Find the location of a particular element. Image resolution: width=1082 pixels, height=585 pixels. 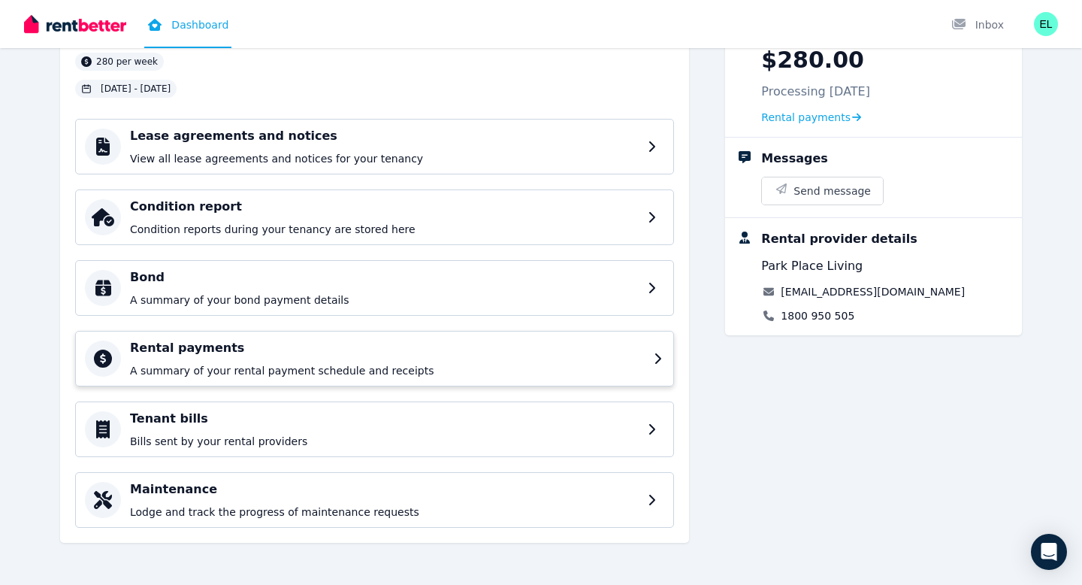

h4: Tenant bills is located at coordinates (384, 418).